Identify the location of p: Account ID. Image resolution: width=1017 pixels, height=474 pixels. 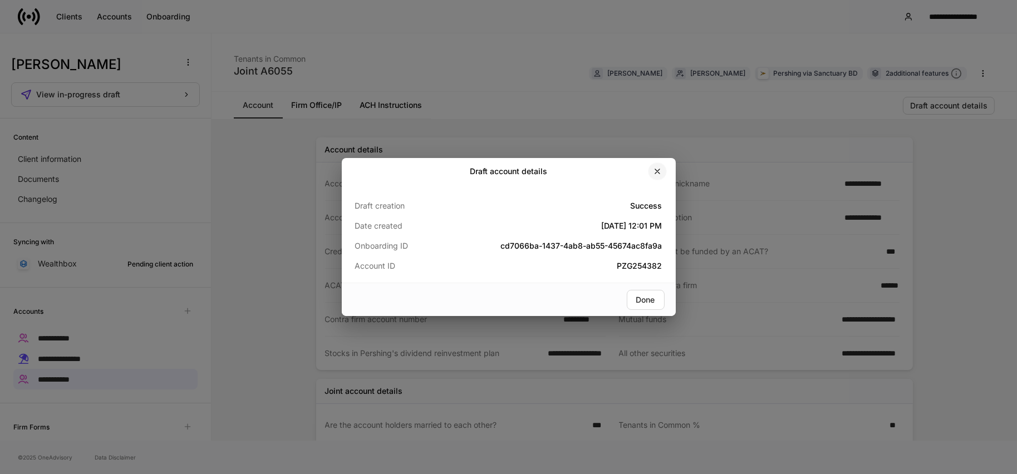
(406, 266).